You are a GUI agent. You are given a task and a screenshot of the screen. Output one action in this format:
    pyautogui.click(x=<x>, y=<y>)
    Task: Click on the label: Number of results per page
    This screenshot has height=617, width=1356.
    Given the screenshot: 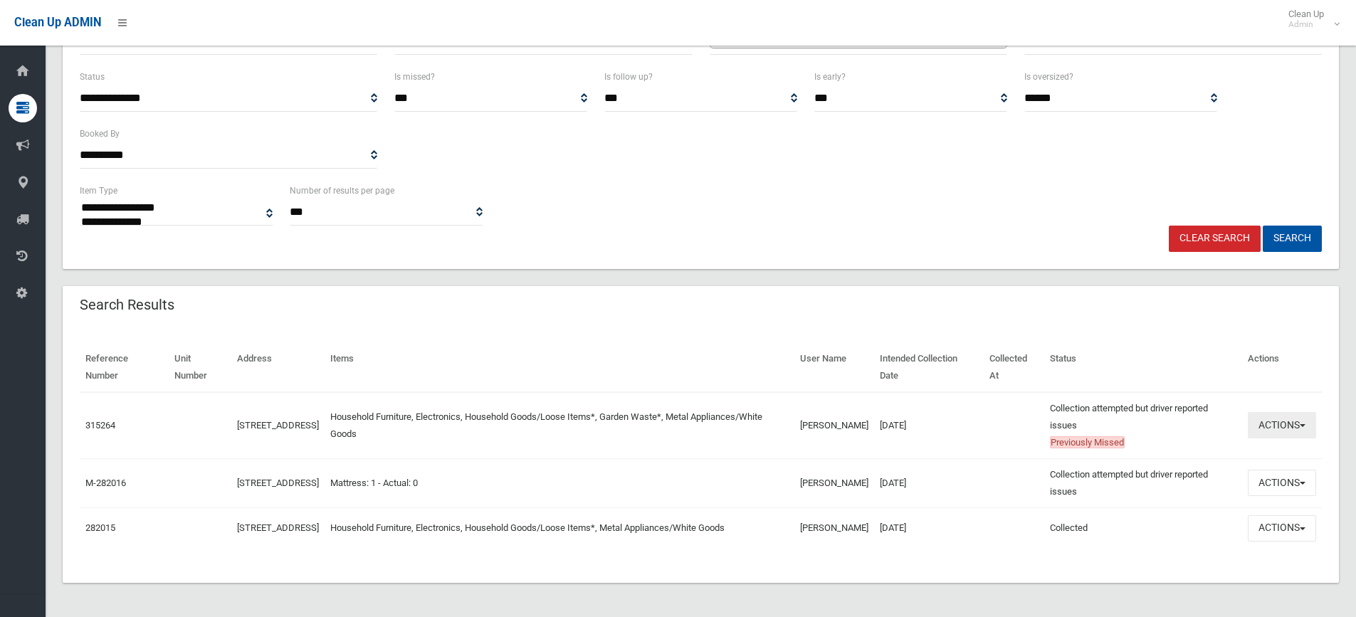 What is the action you would take?
    pyautogui.click(x=342, y=191)
    